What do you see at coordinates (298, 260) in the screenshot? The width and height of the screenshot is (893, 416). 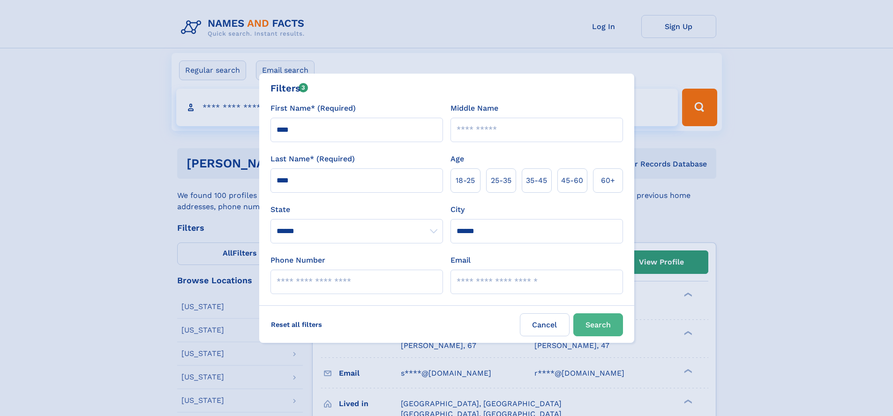 I see `label: Phone Number` at bounding box center [298, 260].